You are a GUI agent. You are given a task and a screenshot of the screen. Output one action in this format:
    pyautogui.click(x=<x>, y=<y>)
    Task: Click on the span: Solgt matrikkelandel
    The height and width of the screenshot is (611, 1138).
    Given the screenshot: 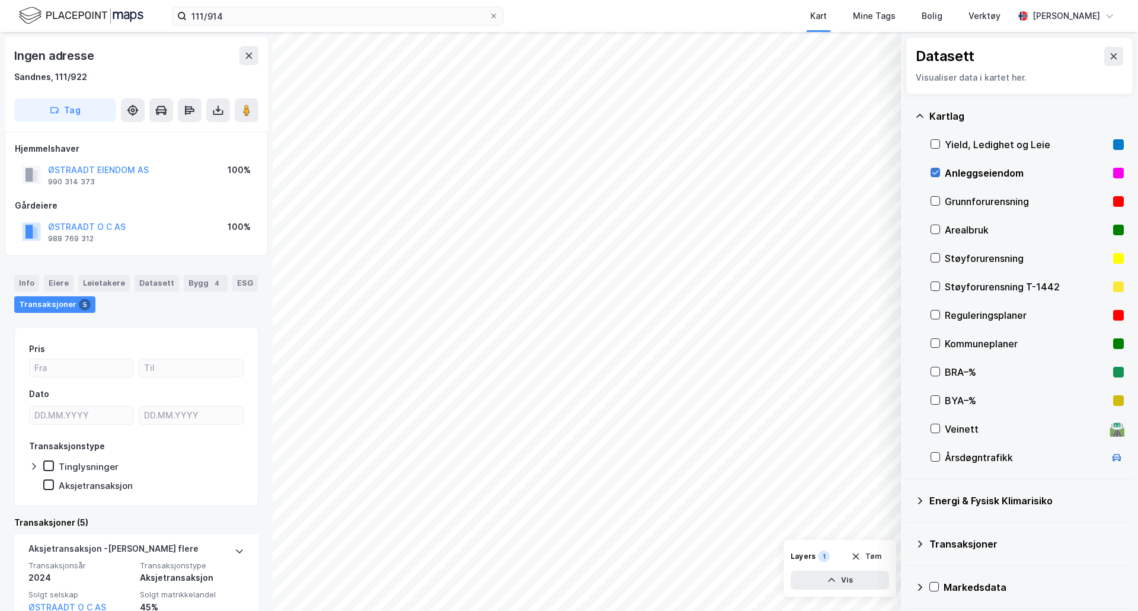 What is the action you would take?
    pyautogui.click(x=192, y=594)
    